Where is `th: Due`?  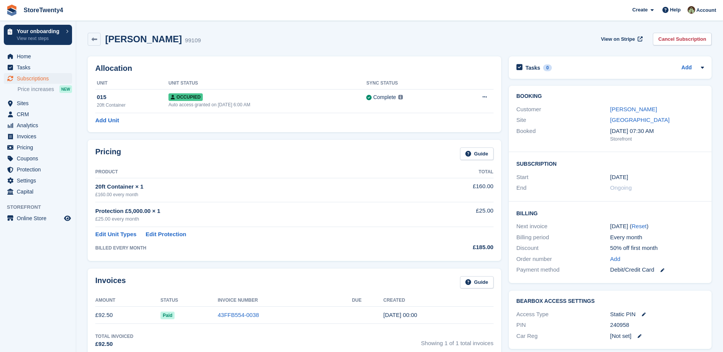 th: Due is located at coordinates (367, 301).